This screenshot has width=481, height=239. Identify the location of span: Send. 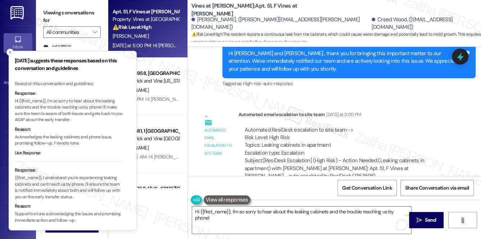
(430, 220).